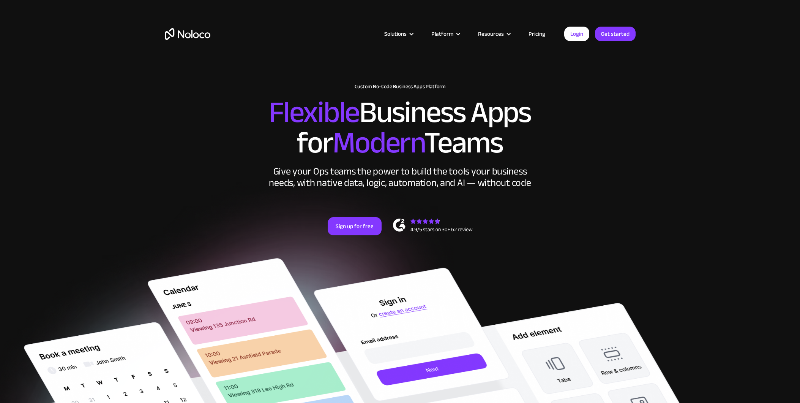 The height and width of the screenshot is (403, 800). Describe the element at coordinates (400, 128) in the screenshot. I see `h2: Business Apps for Teams` at that location.